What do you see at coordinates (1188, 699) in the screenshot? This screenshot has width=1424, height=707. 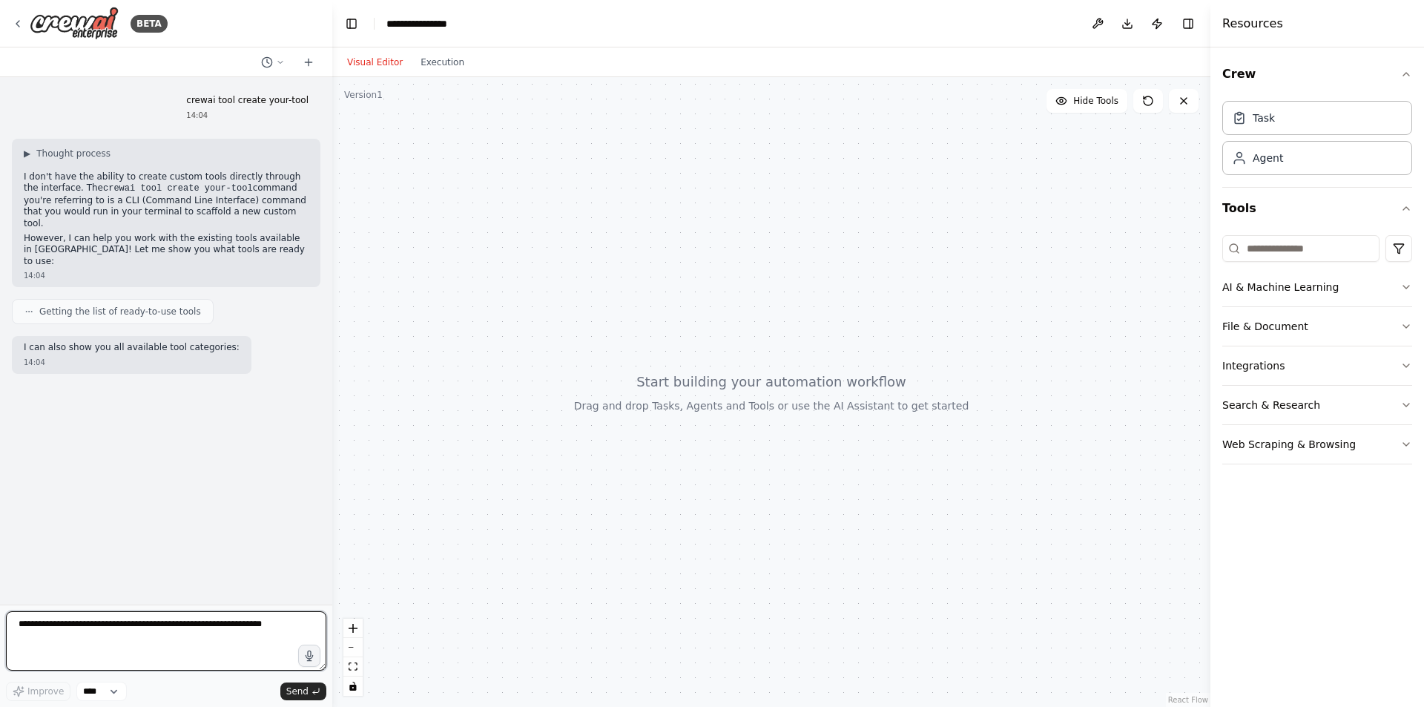 I see `a: React Flow attribution` at bounding box center [1188, 699].